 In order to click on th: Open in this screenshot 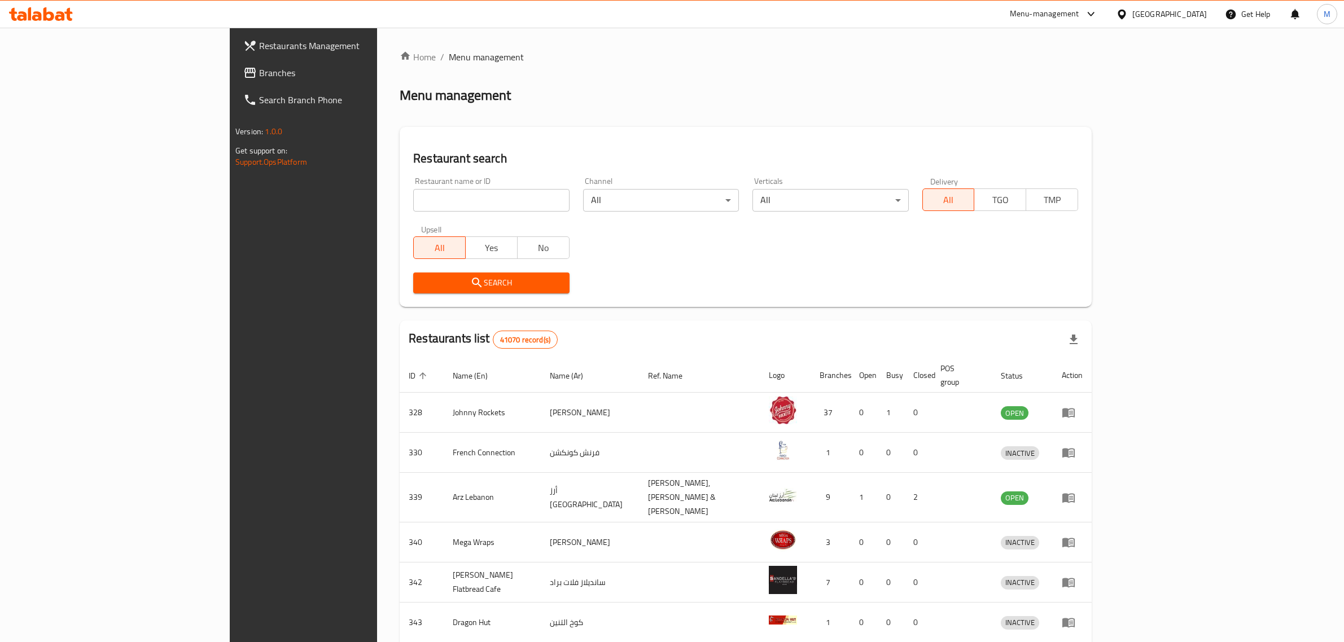, I will do `click(864, 375)`.